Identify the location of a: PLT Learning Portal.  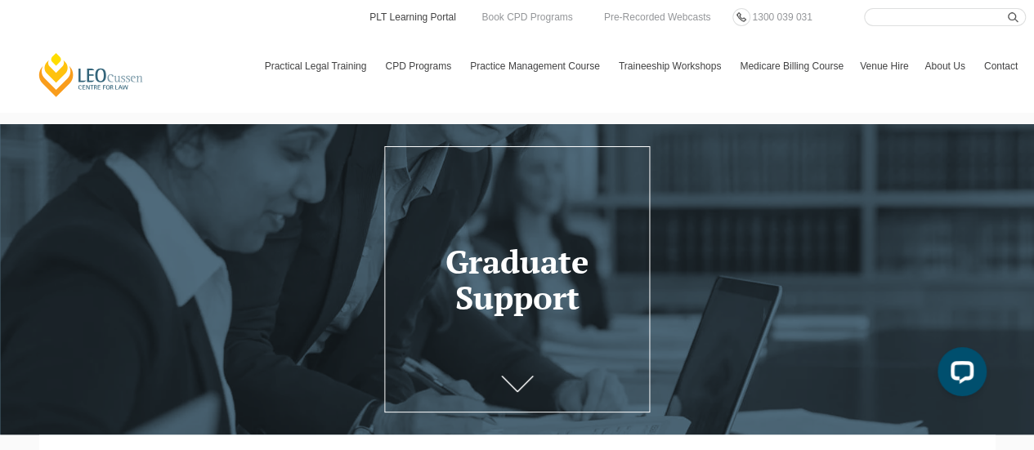
(413, 17).